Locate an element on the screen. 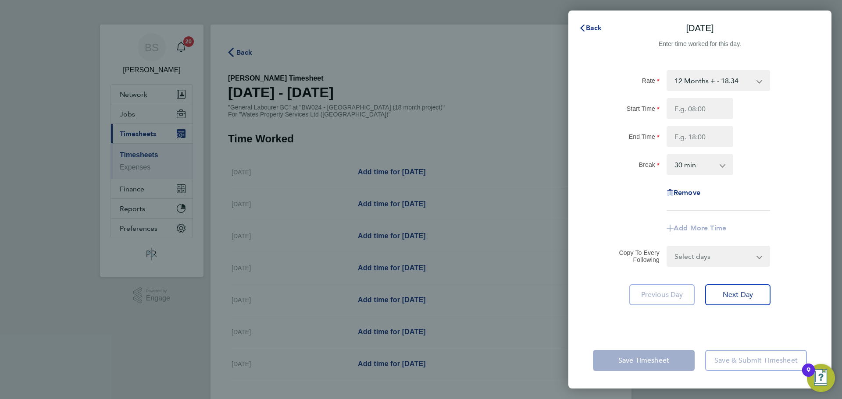  span: Next Day is located at coordinates (737, 295).